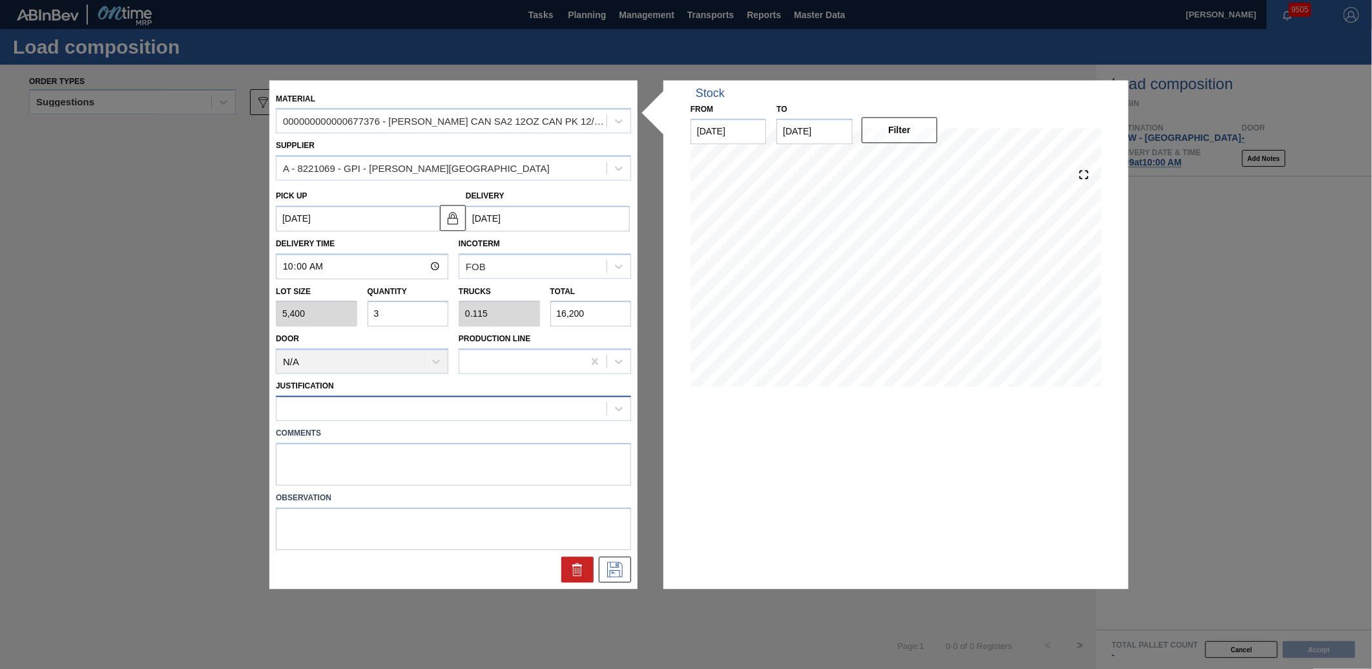 This screenshot has width=1372, height=669. Describe the element at coordinates (316, 291) in the screenshot. I see `label: Lot size` at that location.